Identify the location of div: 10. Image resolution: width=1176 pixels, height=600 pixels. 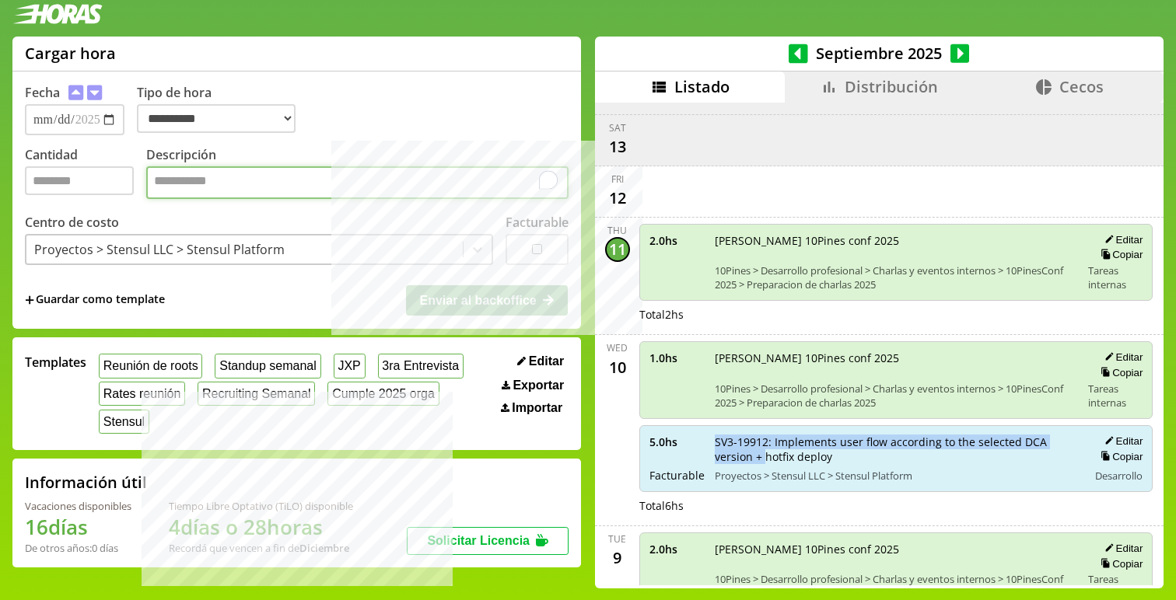
(618, 367).